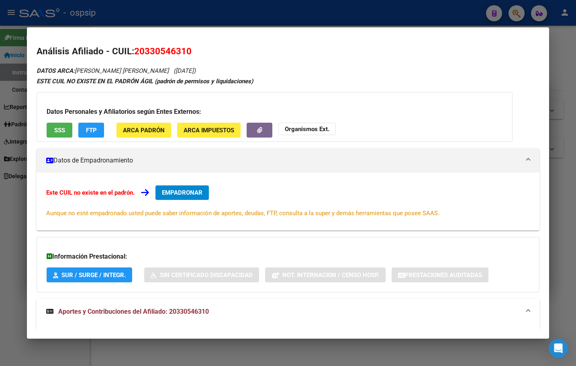 This screenshot has width=576, height=366. Describe the element at coordinates (91, 130) in the screenshot. I see `button: FTP` at that location.